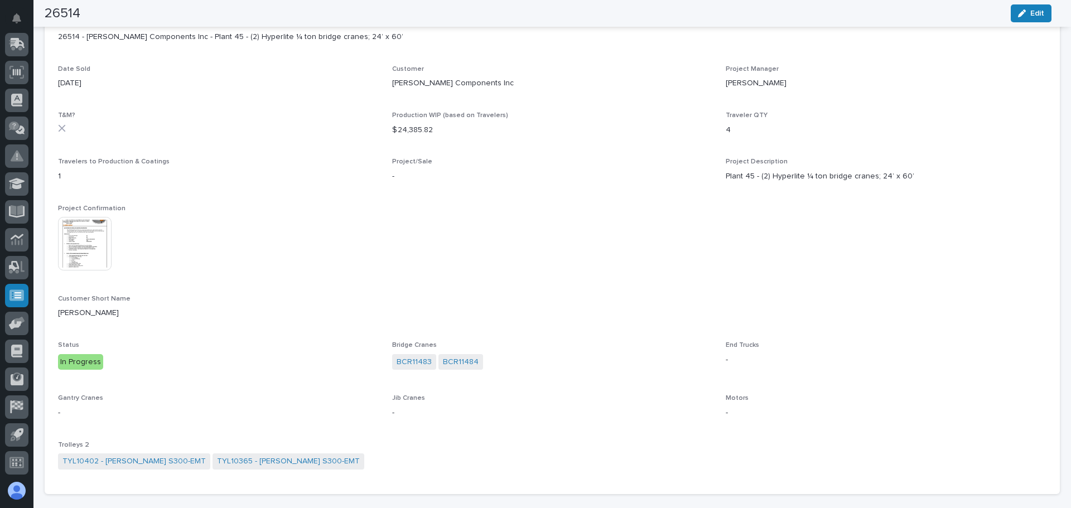  I want to click on span: Customer, so click(408, 69).